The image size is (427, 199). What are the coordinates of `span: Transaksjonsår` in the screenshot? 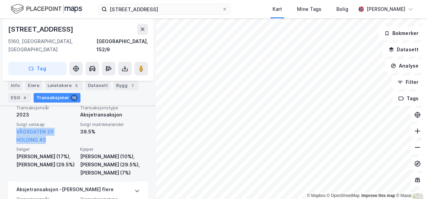 It's located at (46, 108).